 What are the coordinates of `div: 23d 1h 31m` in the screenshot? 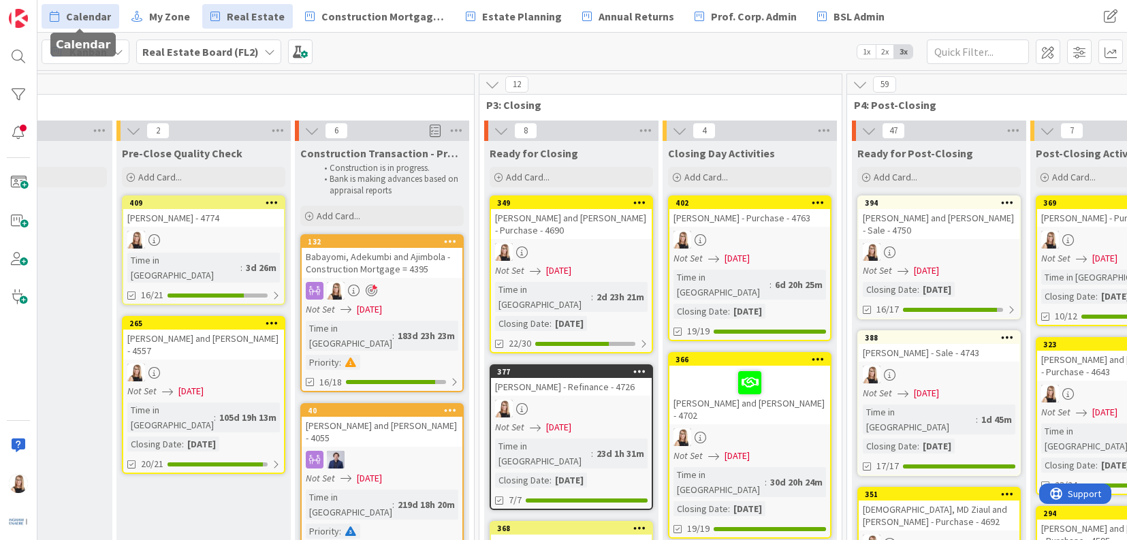 It's located at (620, 454).